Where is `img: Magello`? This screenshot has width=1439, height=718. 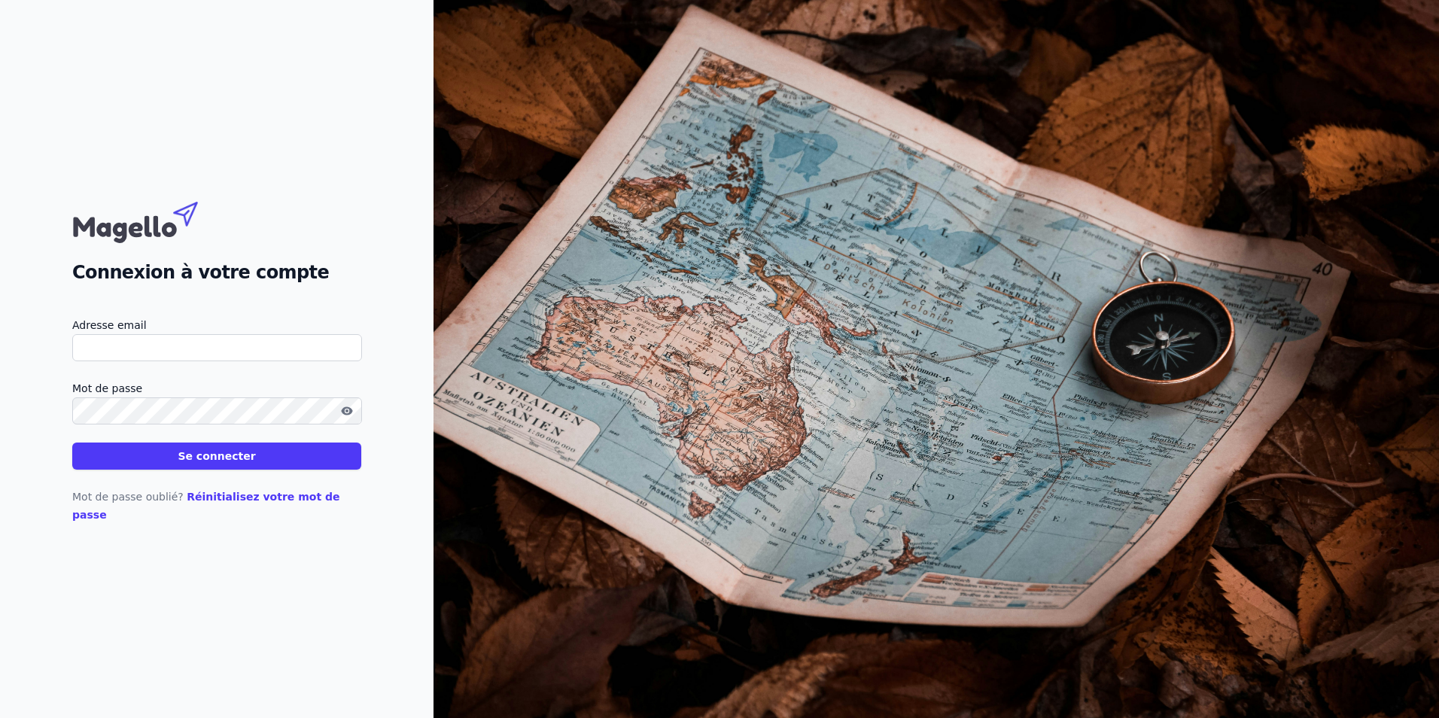
img: Magello is located at coordinates (151, 220).